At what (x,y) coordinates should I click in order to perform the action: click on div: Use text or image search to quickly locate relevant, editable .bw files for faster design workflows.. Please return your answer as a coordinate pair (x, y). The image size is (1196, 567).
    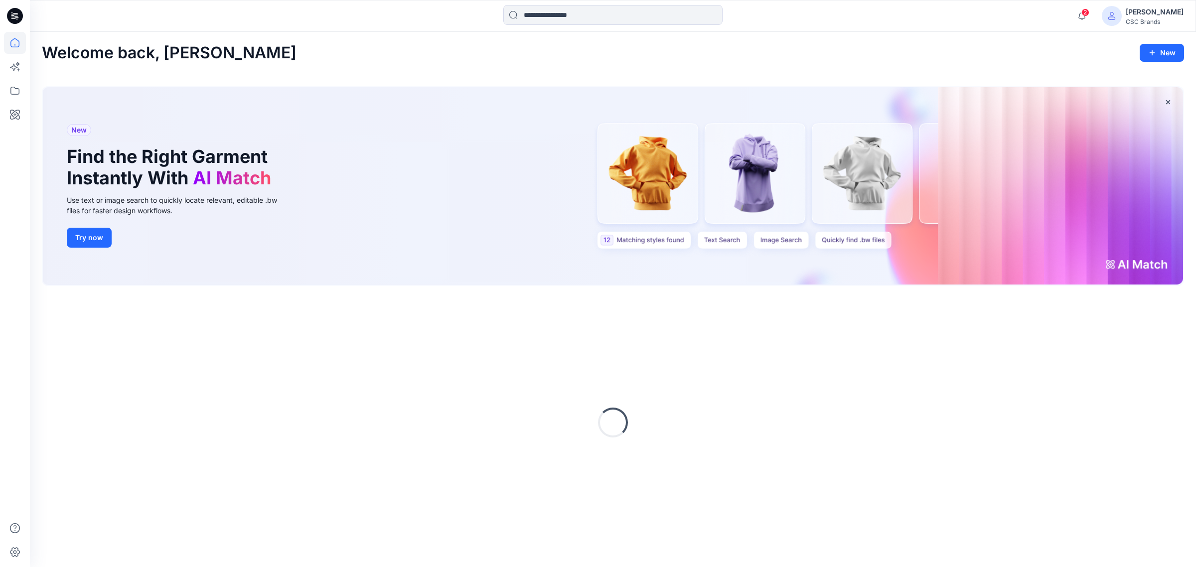
    Looking at the image, I should click on (179, 205).